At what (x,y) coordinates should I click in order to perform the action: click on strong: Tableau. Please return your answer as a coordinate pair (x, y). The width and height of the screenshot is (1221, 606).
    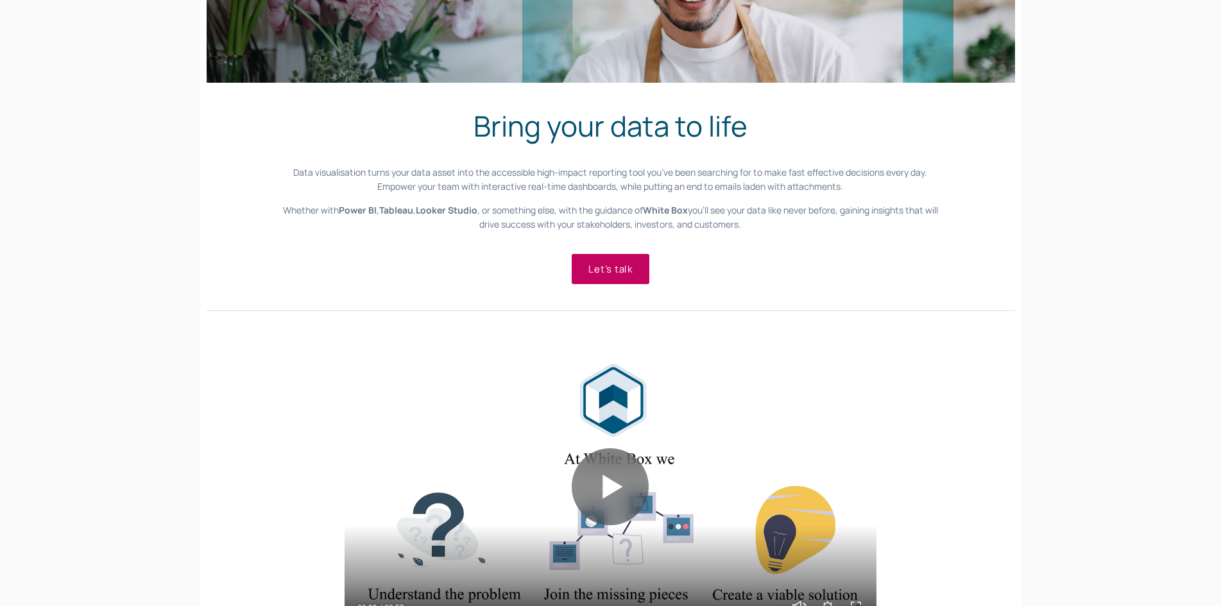
    Looking at the image, I should click on (396, 210).